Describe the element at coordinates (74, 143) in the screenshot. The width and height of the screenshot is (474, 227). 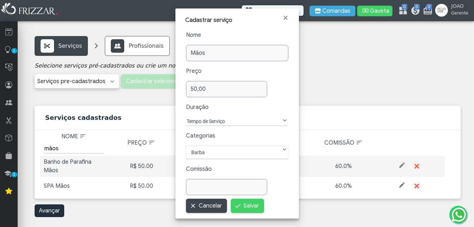
I see `th: Nome: activate to sort column ascending` at that location.